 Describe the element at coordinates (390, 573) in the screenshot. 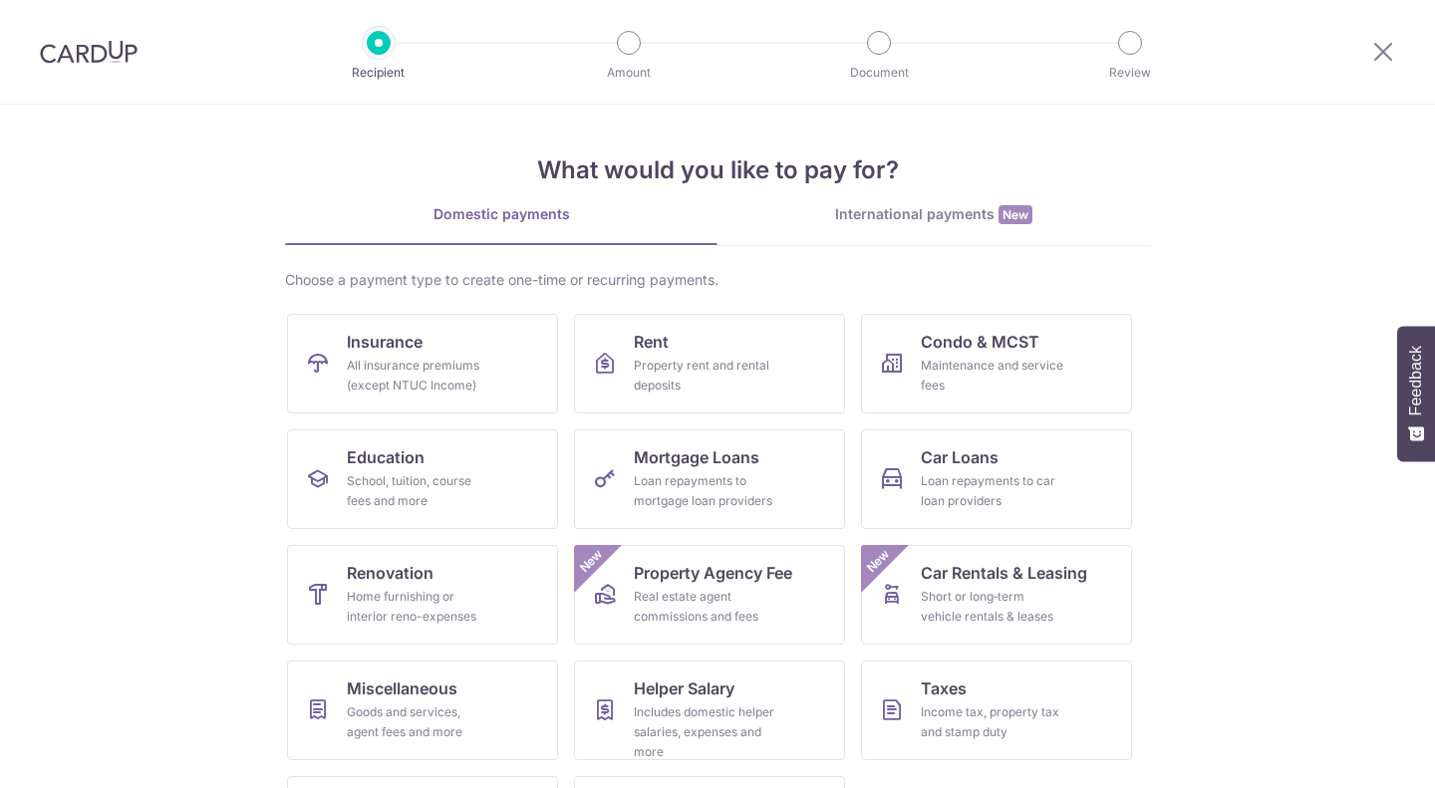

I see `span: Renovation` at that location.